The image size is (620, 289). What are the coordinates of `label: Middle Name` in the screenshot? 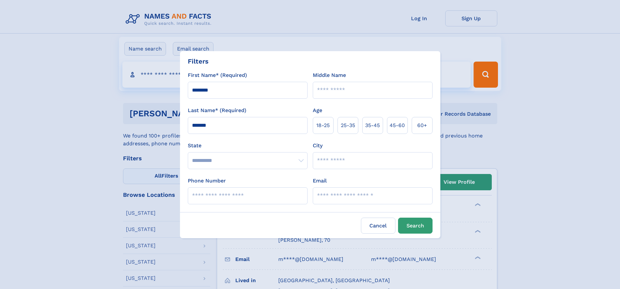 It's located at (329, 75).